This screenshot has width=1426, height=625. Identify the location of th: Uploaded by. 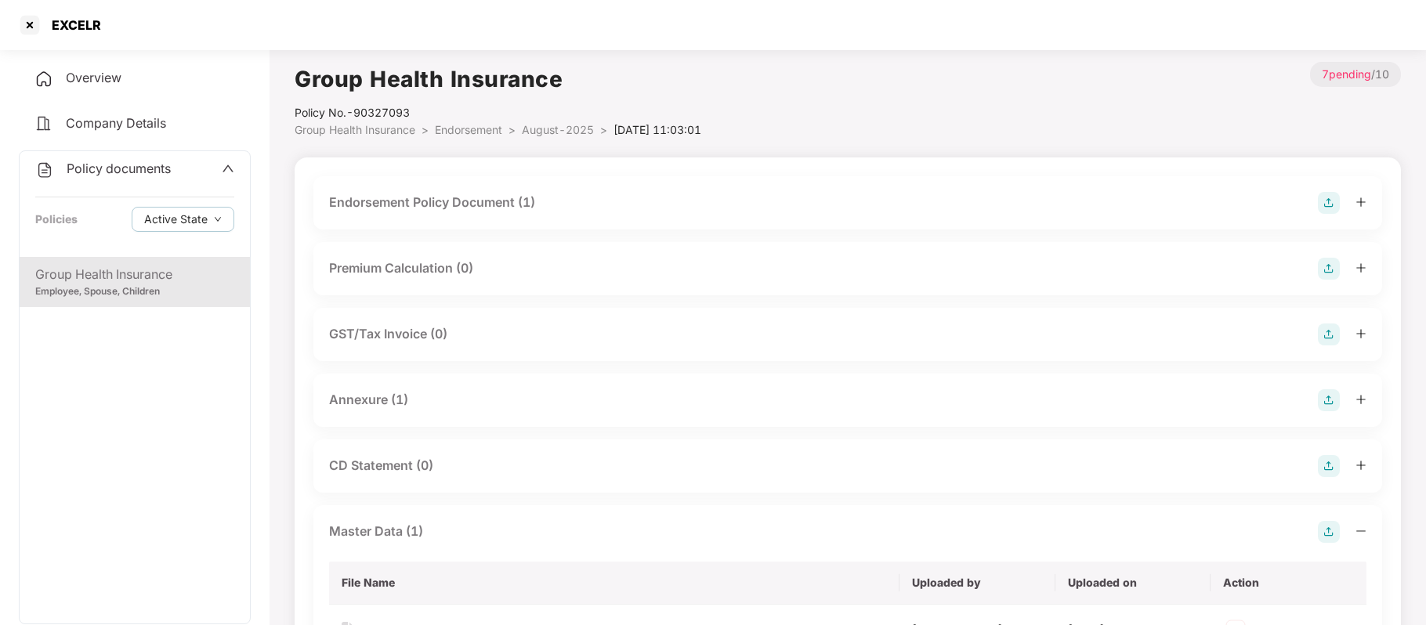
(977, 583).